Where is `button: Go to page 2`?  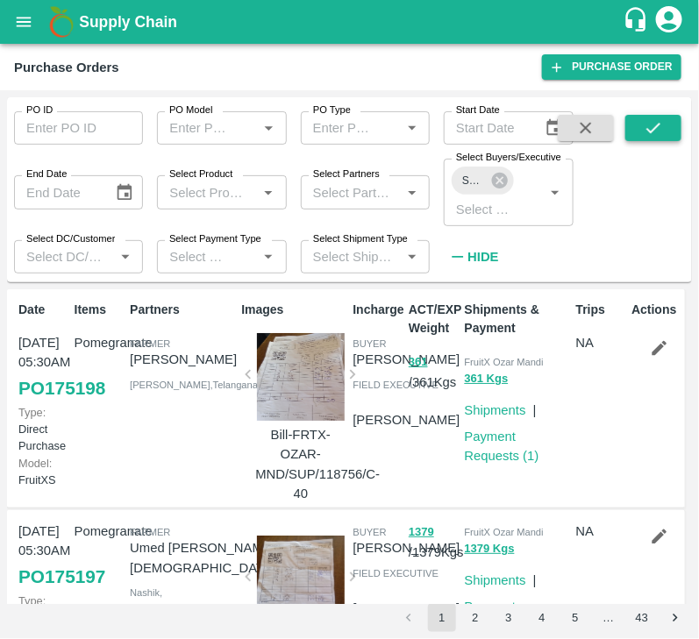 button: Go to page 2 is located at coordinates (475, 618).